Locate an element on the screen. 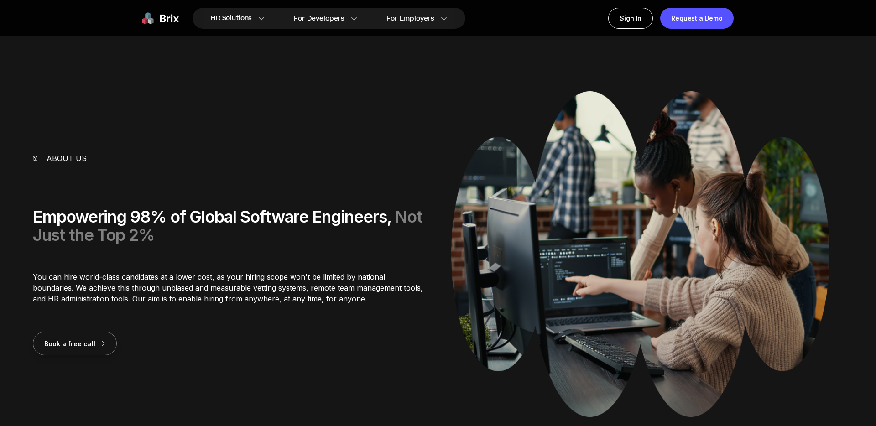  span: For Developers is located at coordinates (319, 18).